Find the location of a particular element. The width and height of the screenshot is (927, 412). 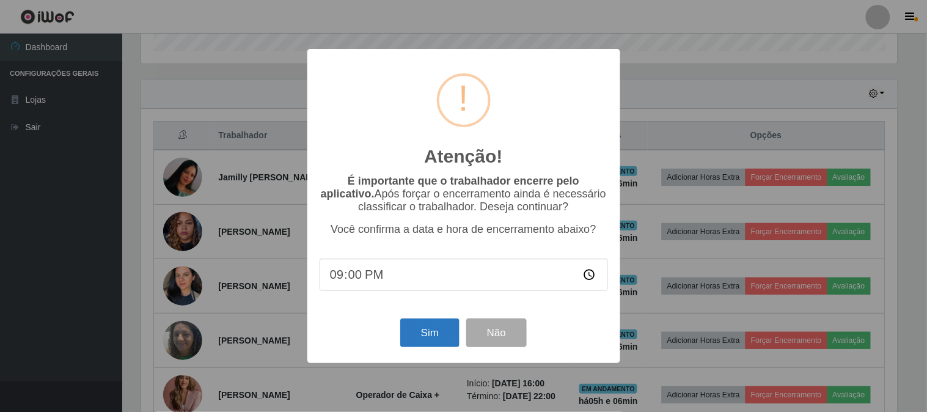

button: Sim is located at coordinates (430, 333).